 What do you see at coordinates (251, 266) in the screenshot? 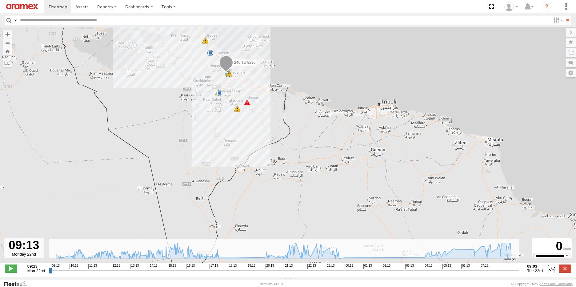
I see `span: 19:13` at bounding box center [251, 266].